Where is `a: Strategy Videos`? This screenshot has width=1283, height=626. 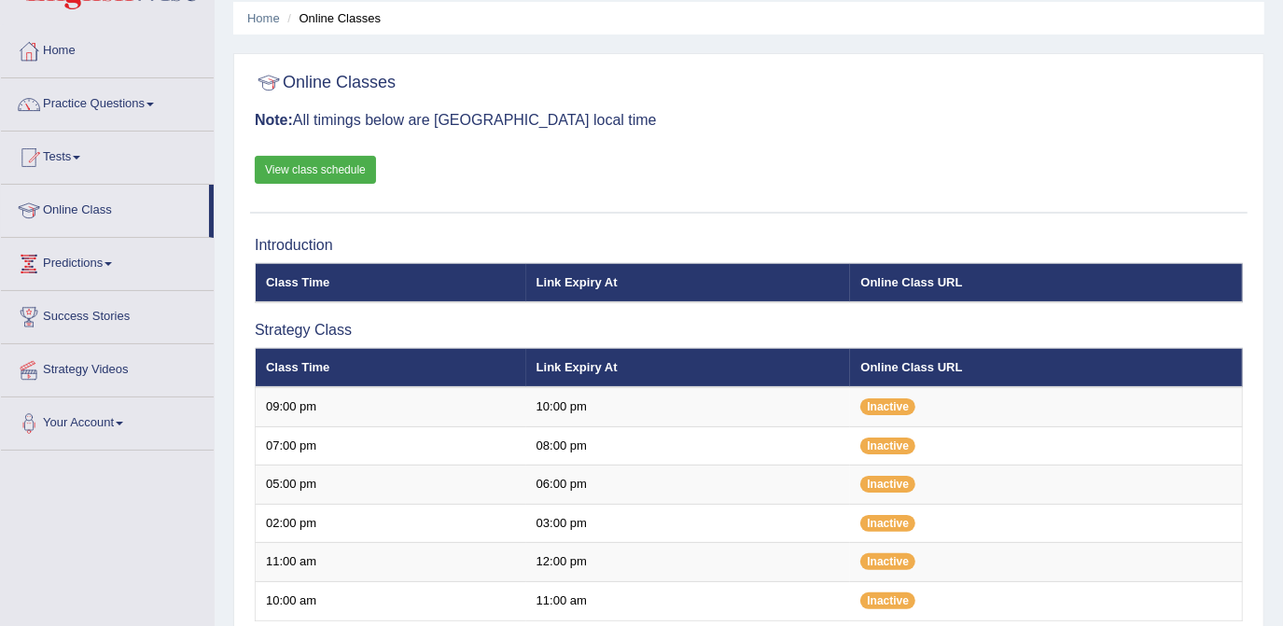
a: Strategy Videos is located at coordinates (107, 368).